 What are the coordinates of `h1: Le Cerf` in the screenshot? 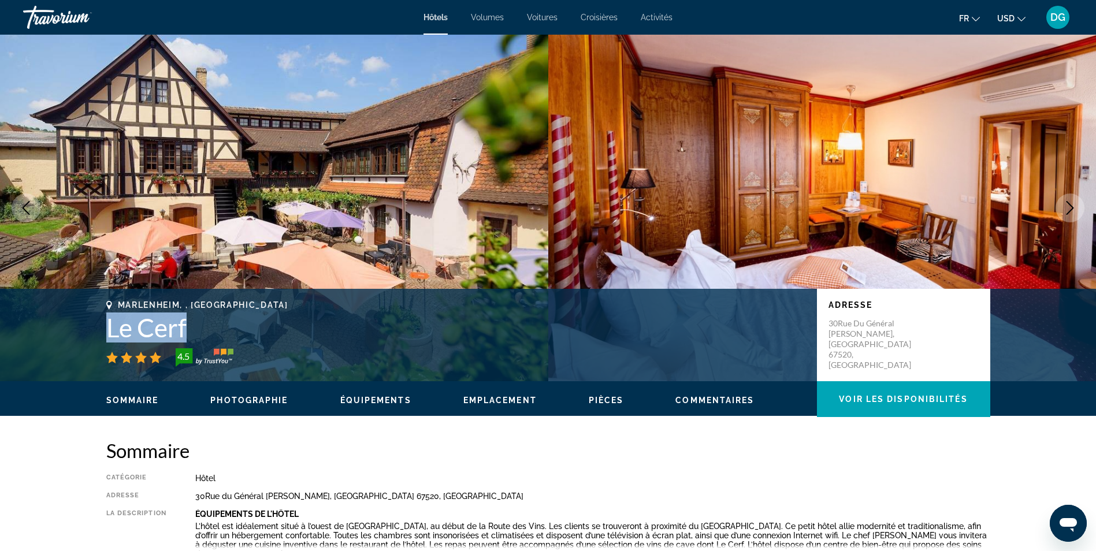 It's located at (456, 328).